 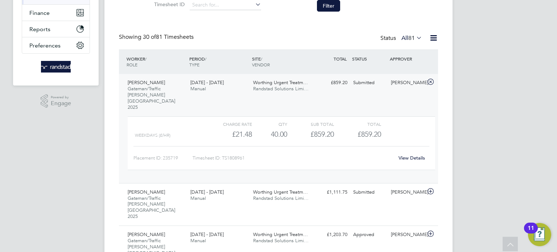 I want to click on button: Reports, so click(x=56, y=29).